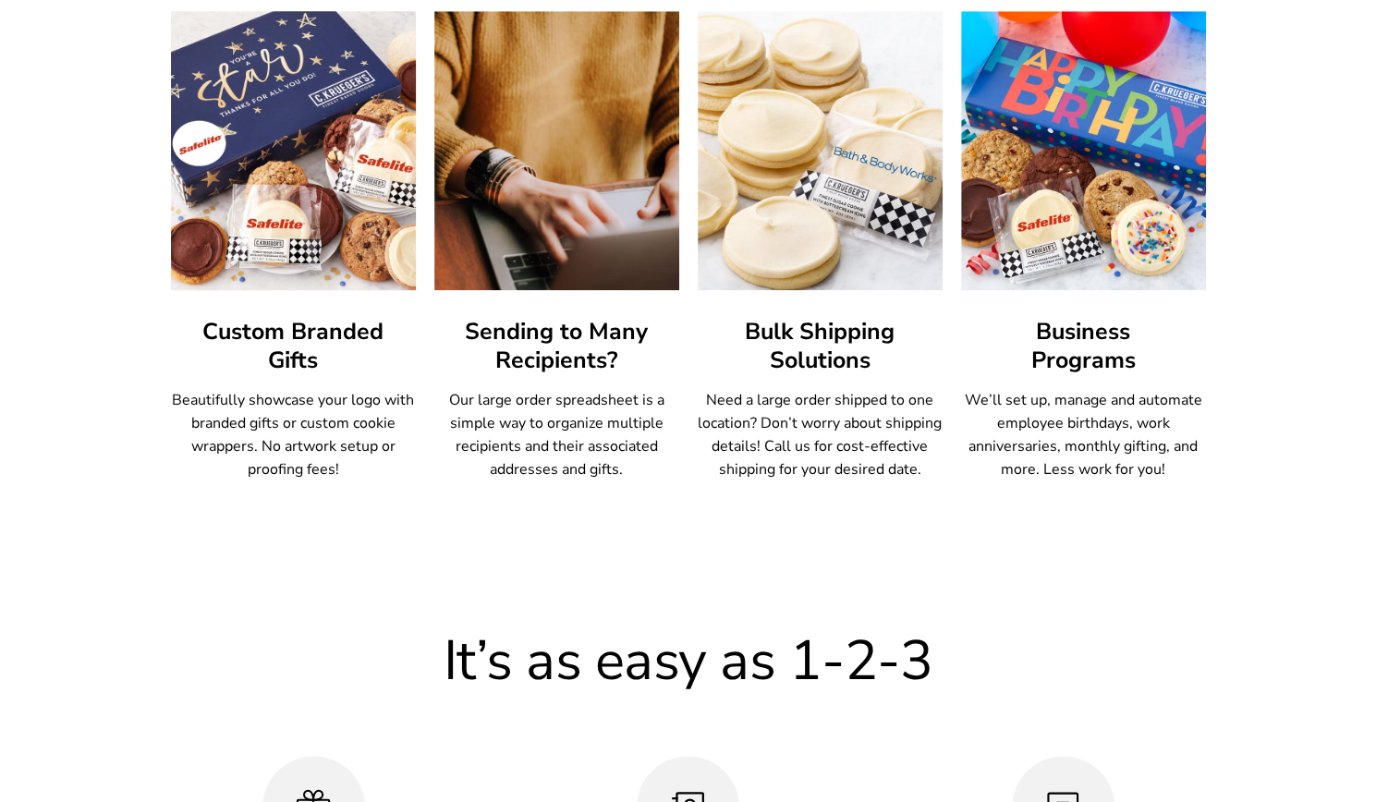 The image size is (1376, 802). Describe the element at coordinates (1083, 151) in the screenshot. I see `img: Business Programs` at that location.